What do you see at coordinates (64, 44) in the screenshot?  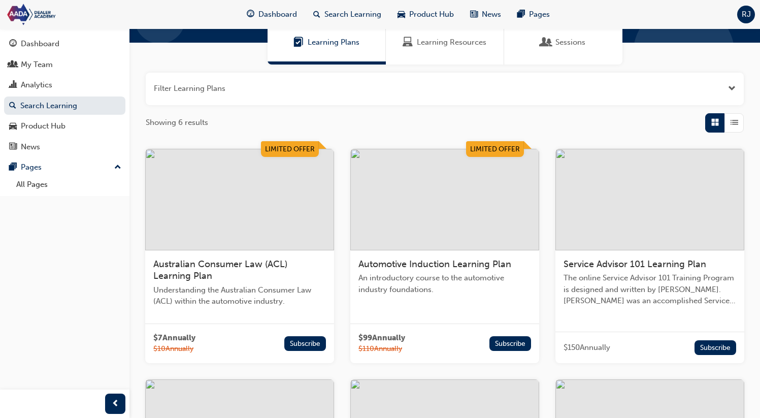 I see `a: Dashboard` at bounding box center [64, 44].